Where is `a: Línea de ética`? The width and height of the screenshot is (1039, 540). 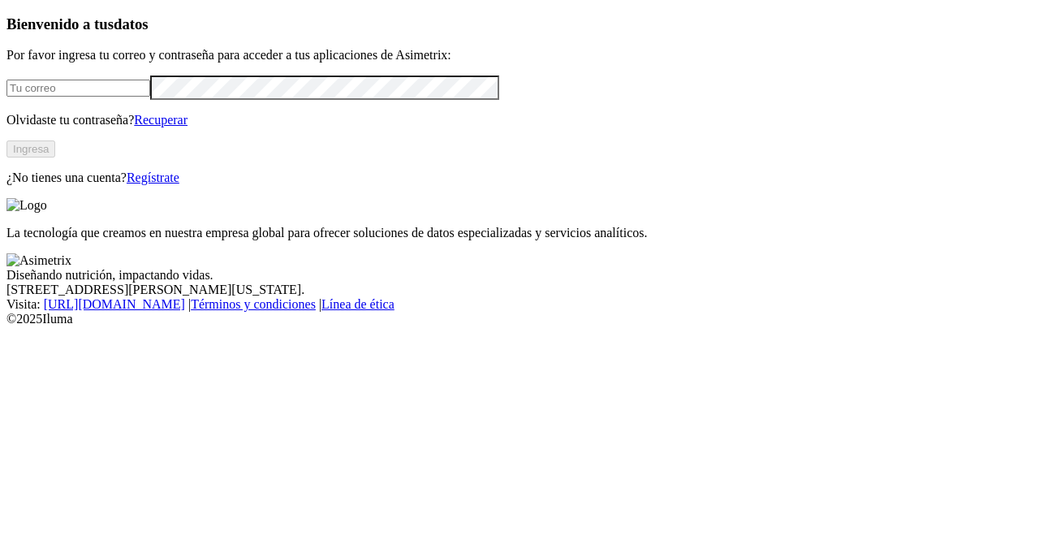
a: Línea de ética is located at coordinates (358, 303).